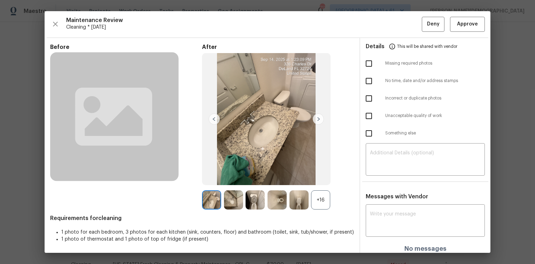 This screenshot has height=264, width=535. What do you see at coordinates (208, 239) in the screenshot?
I see `li: 1 photo of thermostat and 1 photo of top of fridge (if present)` at bounding box center [208, 239].